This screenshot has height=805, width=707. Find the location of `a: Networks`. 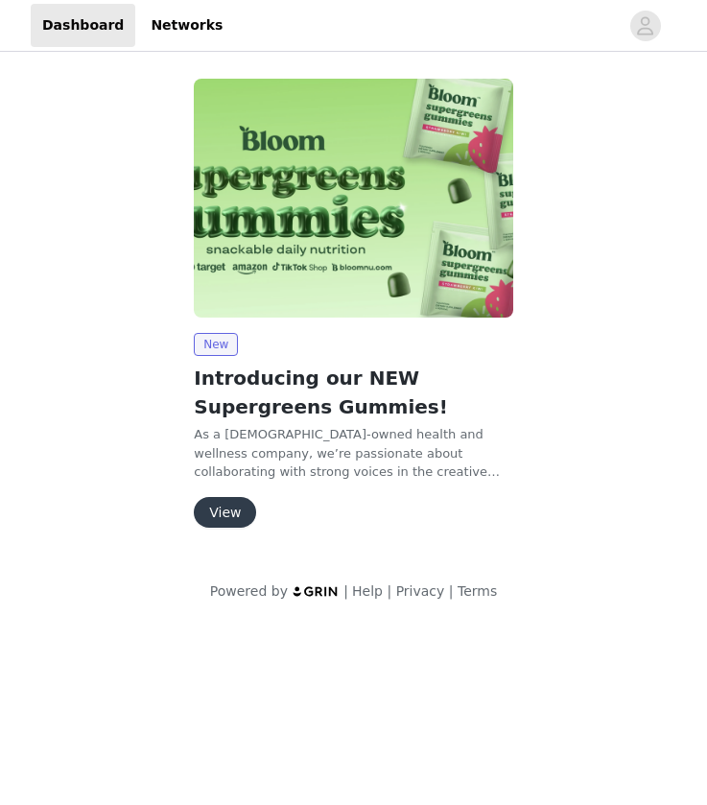

a: Networks is located at coordinates (186, 25).